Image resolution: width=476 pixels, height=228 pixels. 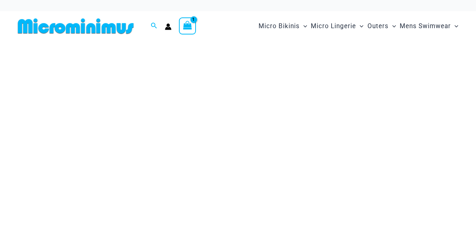 I want to click on a: OutersMenu ToggleMenu Toggle, so click(x=382, y=26).